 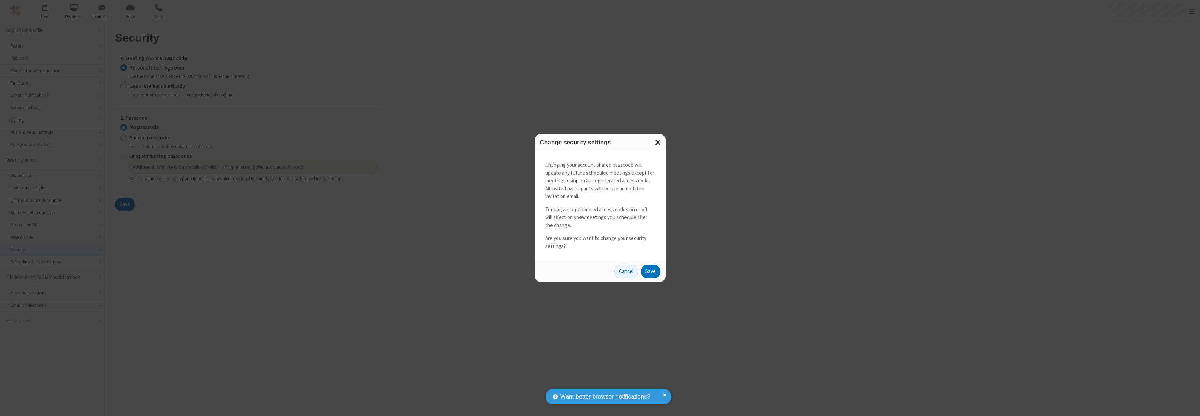 What do you see at coordinates (651, 271) in the screenshot?
I see `button: Save` at bounding box center [651, 271].